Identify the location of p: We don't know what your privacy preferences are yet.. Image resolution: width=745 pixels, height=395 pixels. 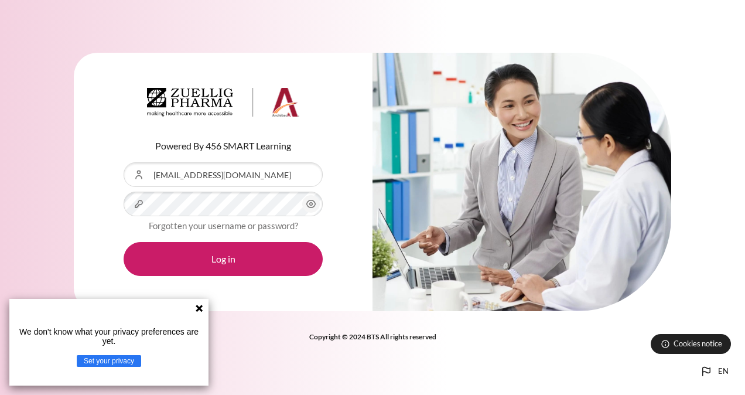
(109, 336).